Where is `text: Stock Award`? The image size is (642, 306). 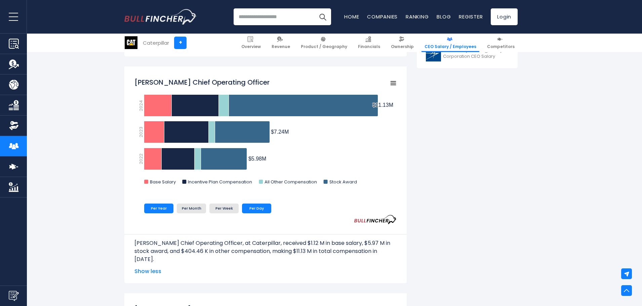 text: Stock Award is located at coordinates (343, 182).